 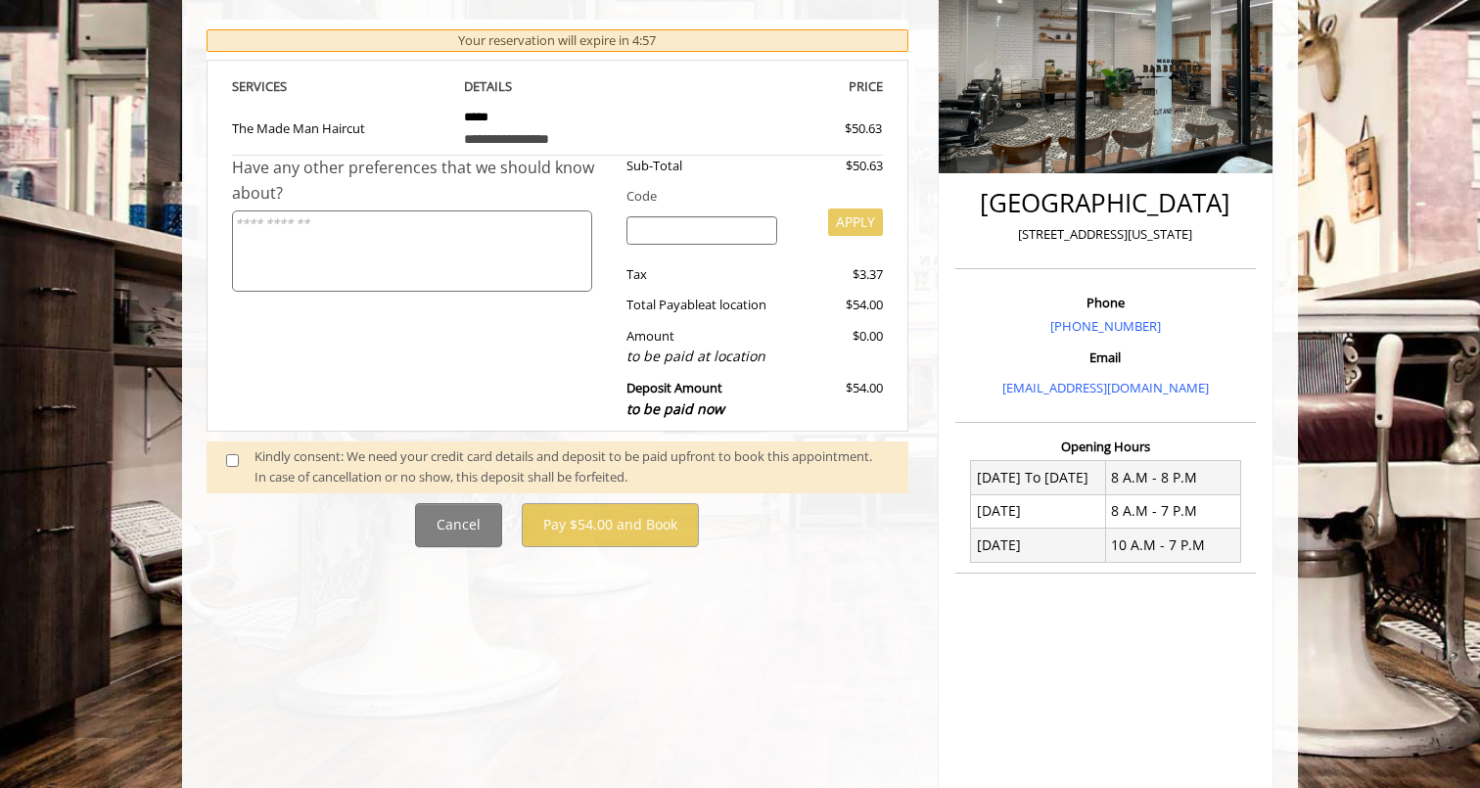 What do you see at coordinates (855, 222) in the screenshot?
I see `button: APPLY` at bounding box center [855, 222].